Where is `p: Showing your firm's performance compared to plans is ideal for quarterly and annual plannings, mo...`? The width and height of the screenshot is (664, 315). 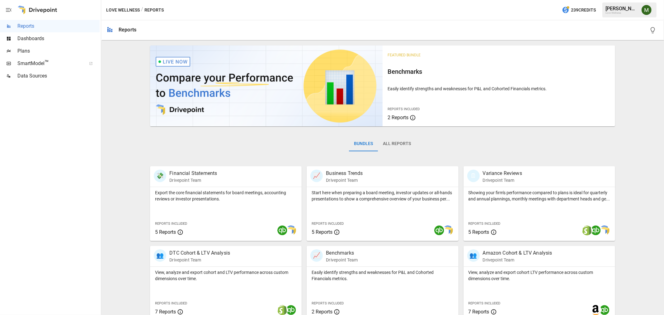
p: Showing your firm's performance compared to plans is ideal for quarterly and annual plannings, mo... is located at coordinates (539, 196).